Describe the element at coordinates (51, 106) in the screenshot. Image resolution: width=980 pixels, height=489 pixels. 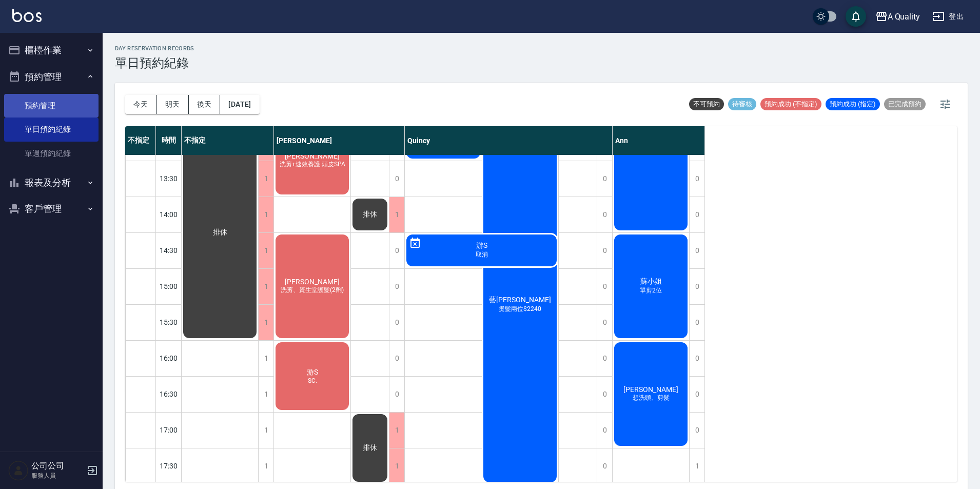
I see `a: 預約管理` at that location.